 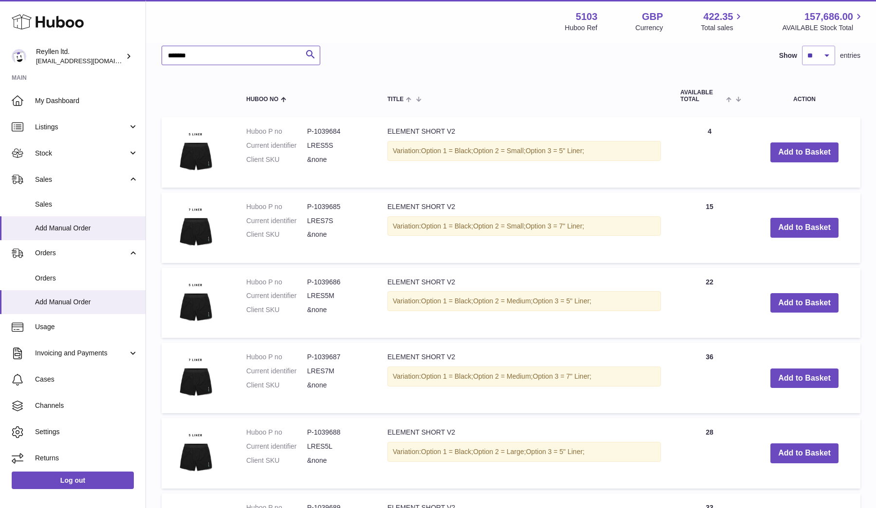 I want to click on td: 28, so click(x=709, y=453).